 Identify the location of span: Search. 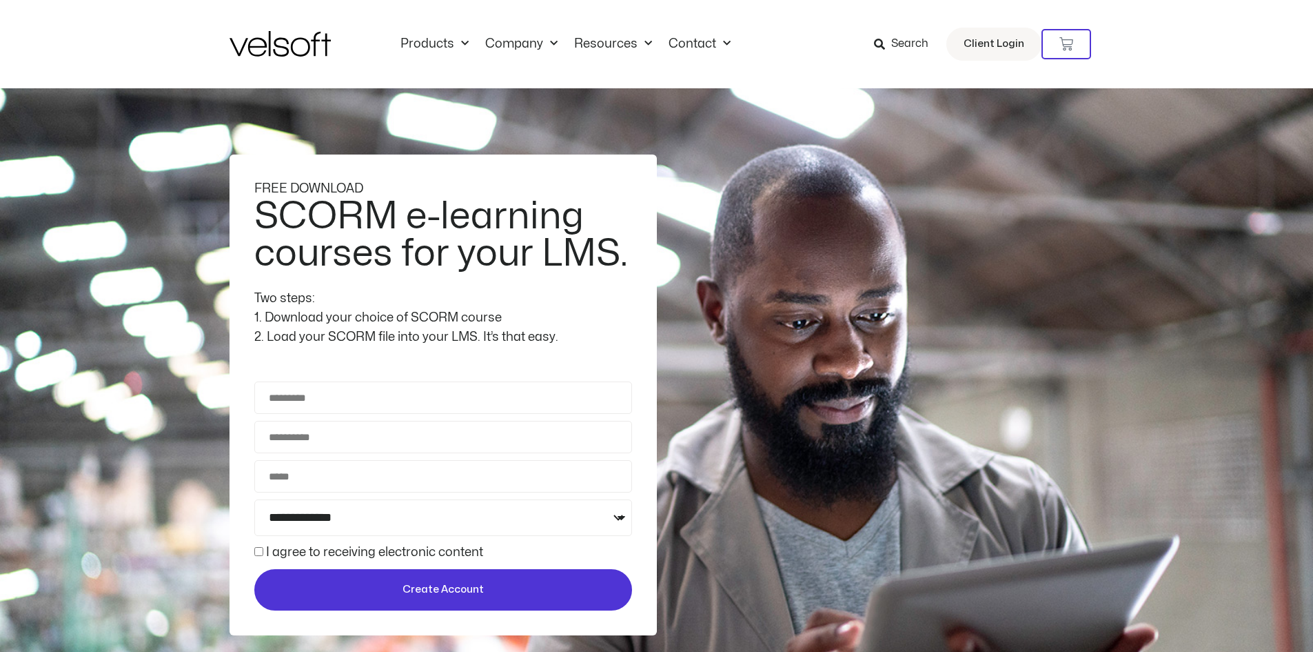
(910, 44).